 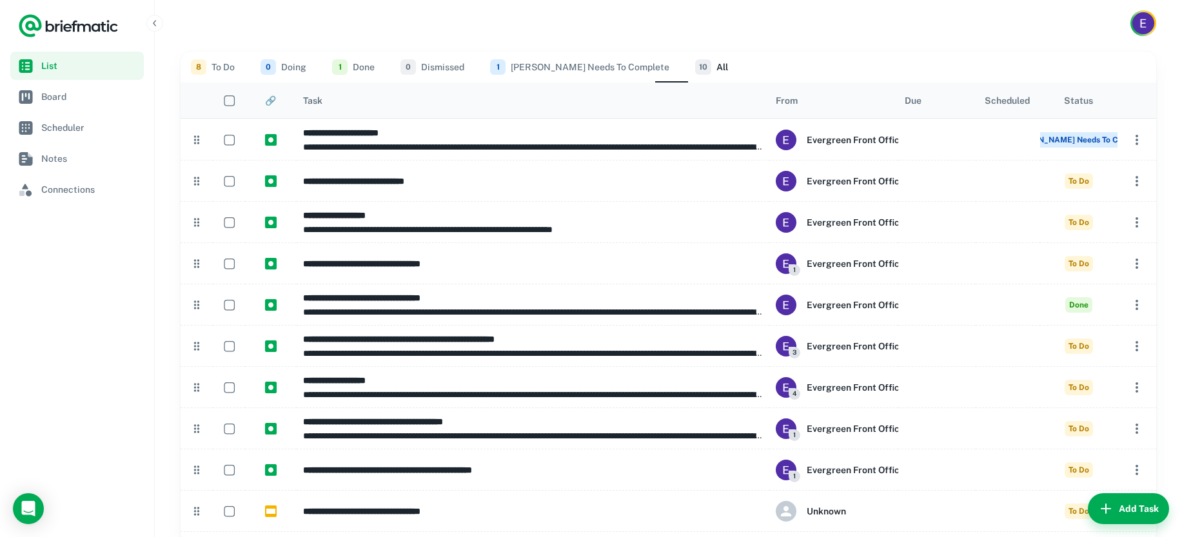 I want to click on span: Notes, so click(x=90, y=159).